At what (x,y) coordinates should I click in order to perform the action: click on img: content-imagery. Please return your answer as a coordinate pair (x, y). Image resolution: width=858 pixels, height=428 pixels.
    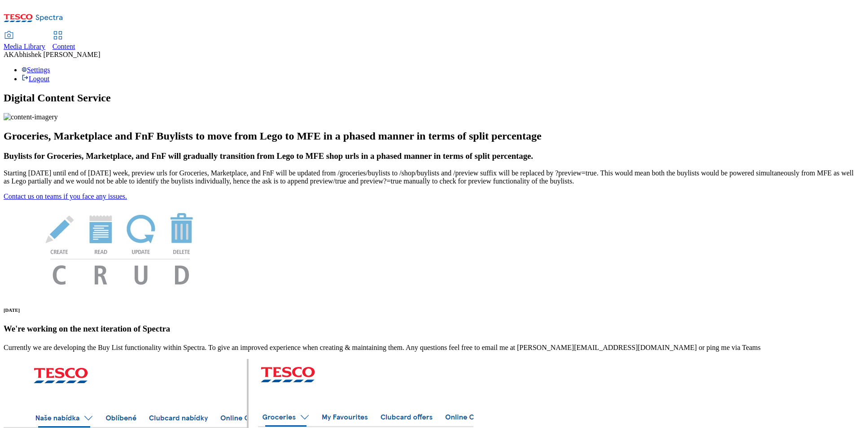
    Looking at the image, I should click on (31, 117).